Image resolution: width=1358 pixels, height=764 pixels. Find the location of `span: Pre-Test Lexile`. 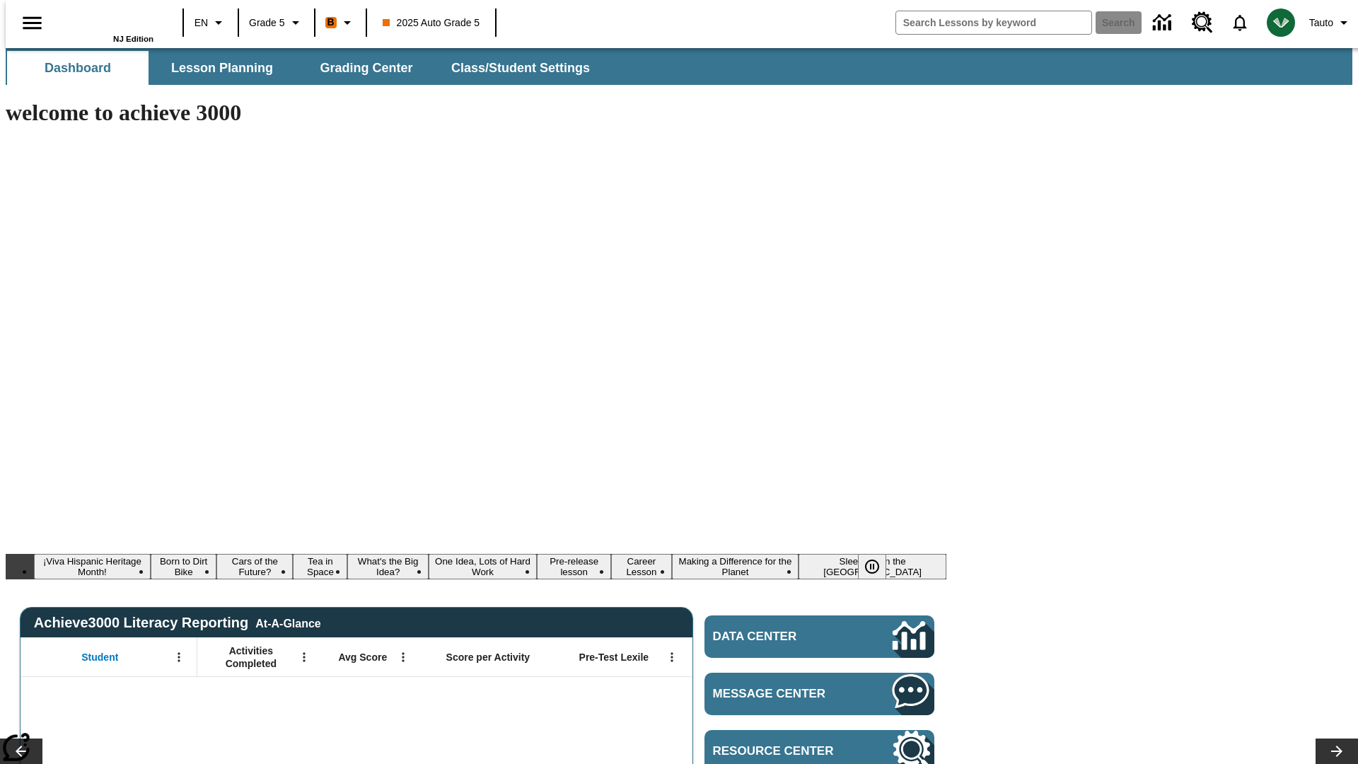

span: Pre-Test Lexile is located at coordinates (614, 657).